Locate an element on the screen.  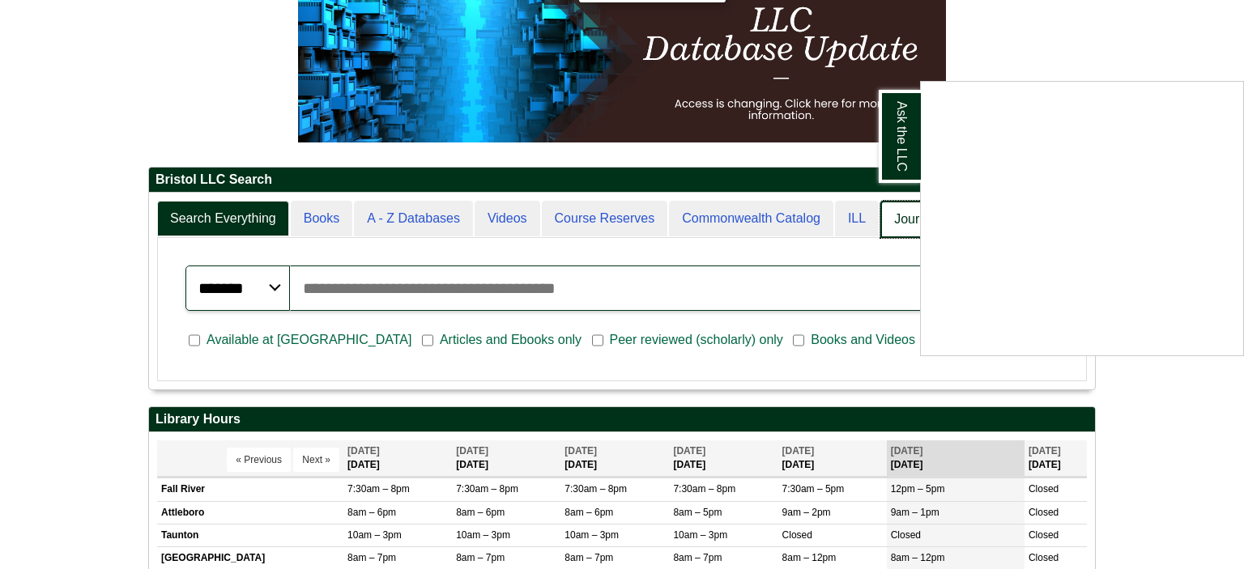
a: A - Z Databases is located at coordinates (413, 219).